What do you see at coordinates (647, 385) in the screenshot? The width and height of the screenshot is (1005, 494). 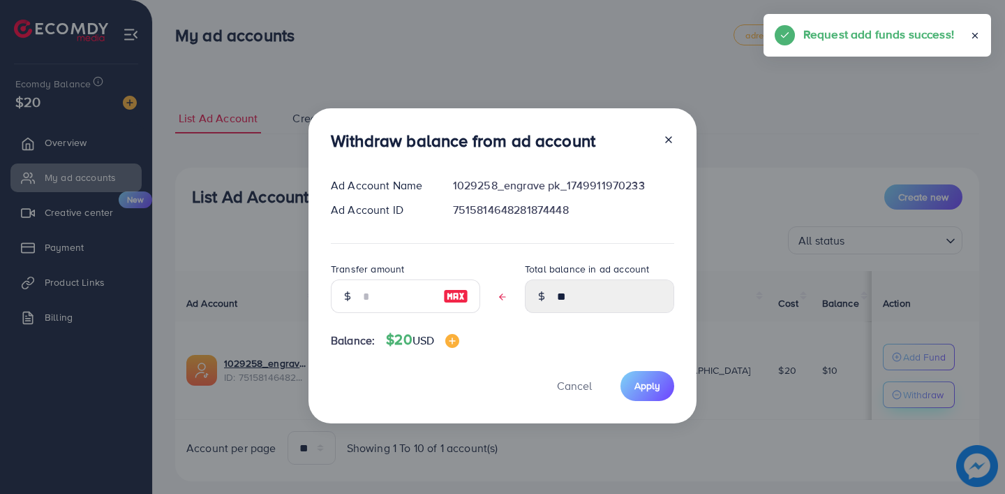 I see `button: Apply` at bounding box center [647, 385].